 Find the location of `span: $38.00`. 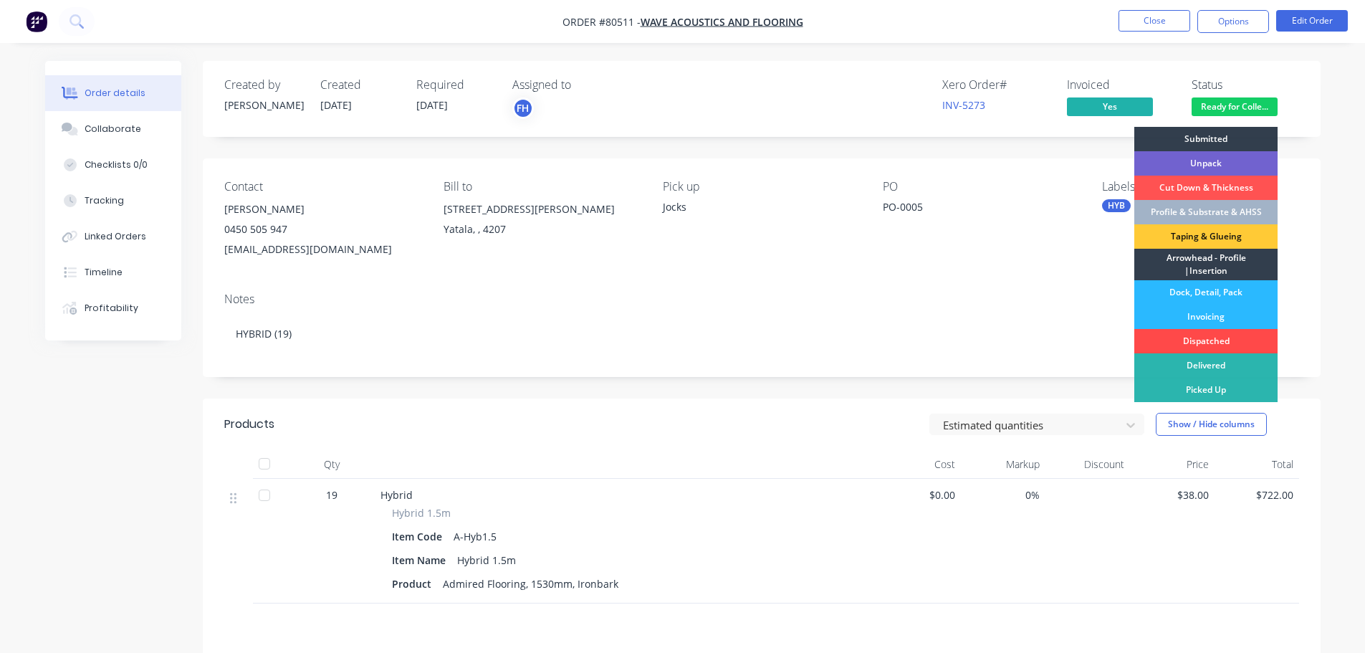

span: $38.00 is located at coordinates (1173, 495).